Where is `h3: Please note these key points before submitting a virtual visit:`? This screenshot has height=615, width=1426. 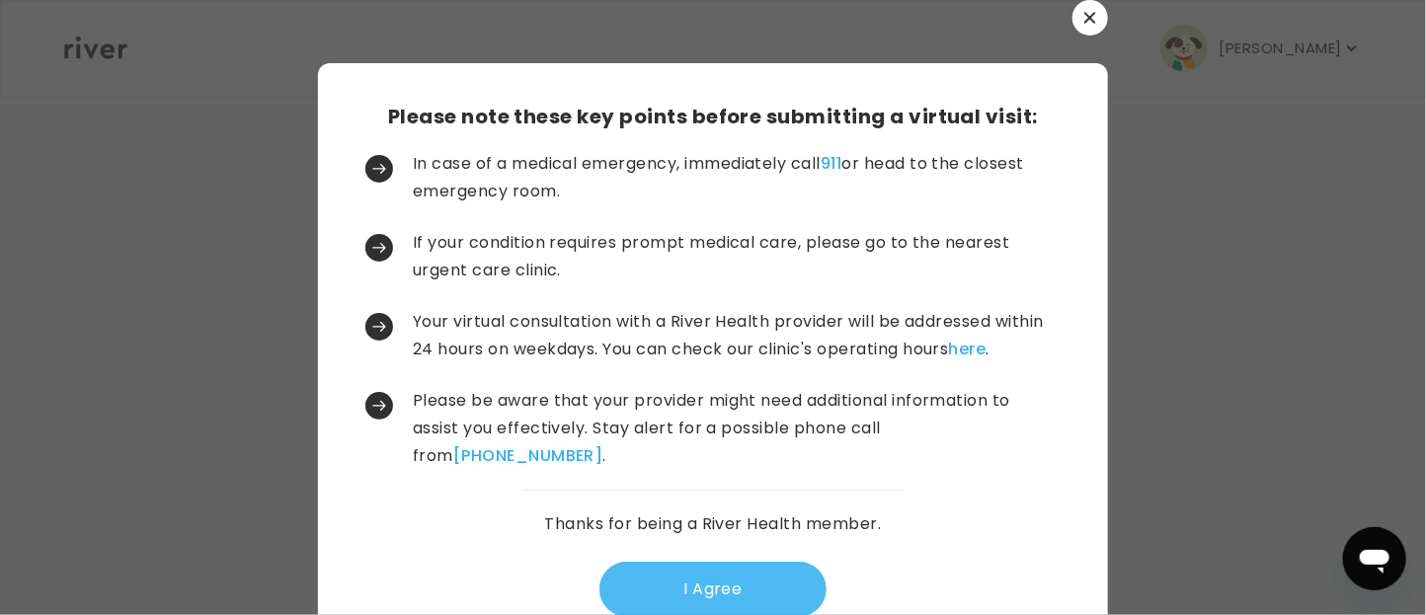 h3: Please note these key points before submitting a virtual visit: is located at coordinates (713, 117).